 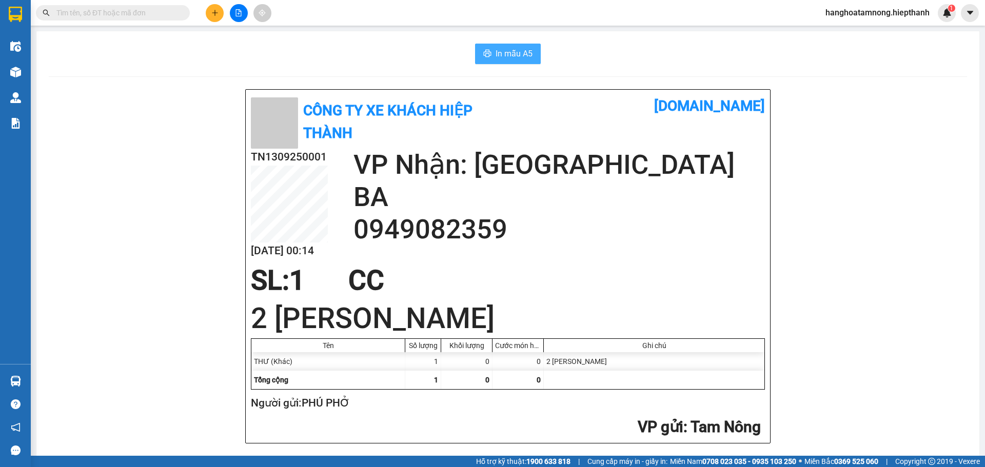 What do you see at coordinates (46, 13) in the screenshot?
I see `span: search` at bounding box center [46, 13].